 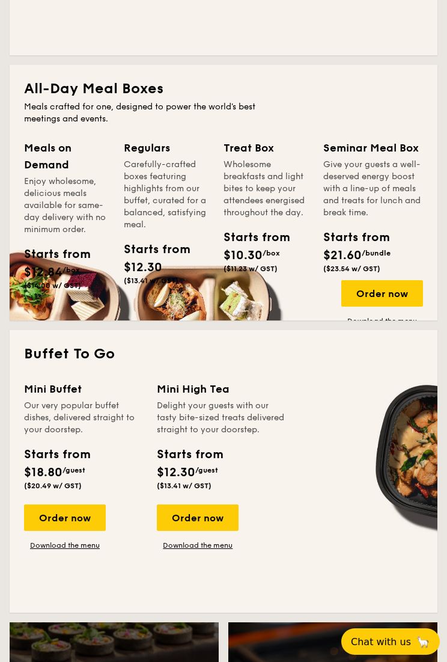 What do you see at coordinates (266, 189) in the screenshot?
I see `div: Wholesome breakfasts and light bites to keep your attendees energised throughout the day.` at bounding box center [266, 189].